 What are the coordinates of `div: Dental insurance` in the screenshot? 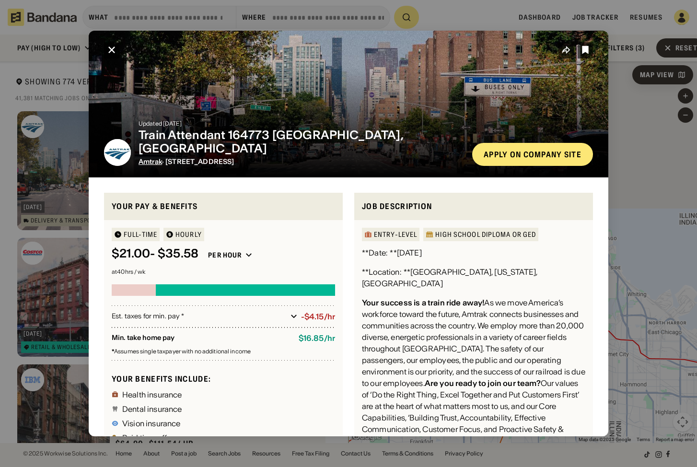 It's located at (152, 409).